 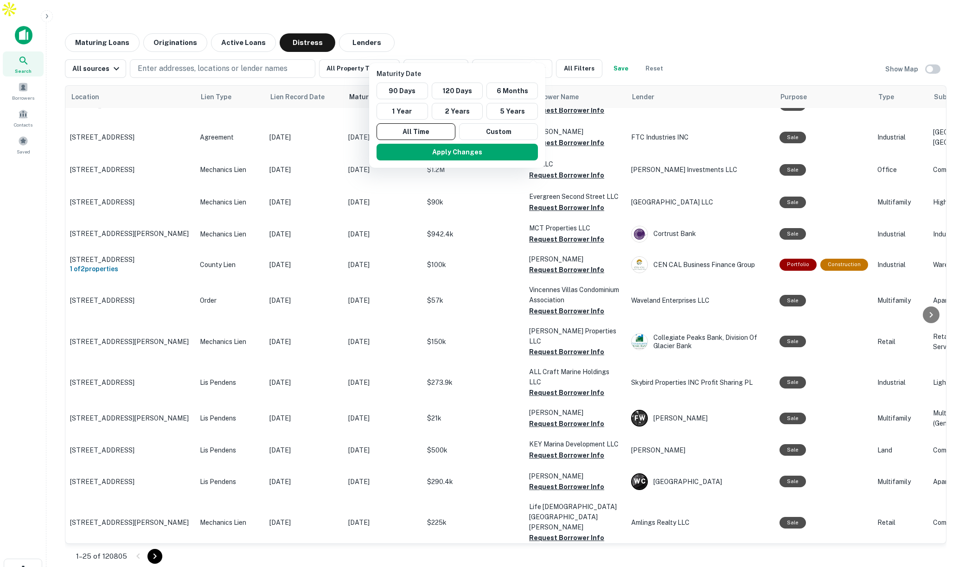 I want to click on button: 90 Days, so click(x=402, y=91).